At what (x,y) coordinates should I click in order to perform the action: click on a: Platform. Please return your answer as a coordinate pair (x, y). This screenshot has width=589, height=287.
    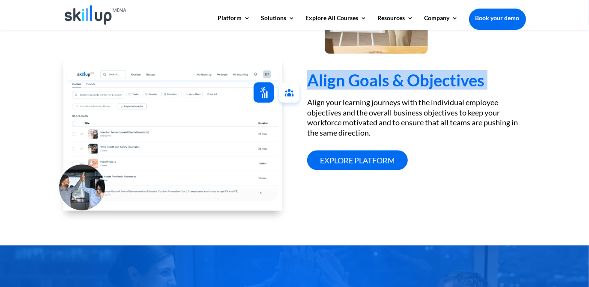
    Looking at the image, I should click on (234, 22).